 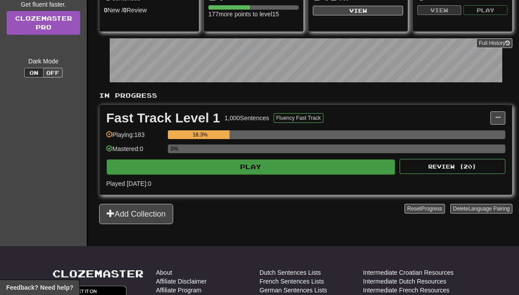 What do you see at coordinates (178, 290) in the screenshot?
I see `a: Affiliate Program` at bounding box center [178, 290].